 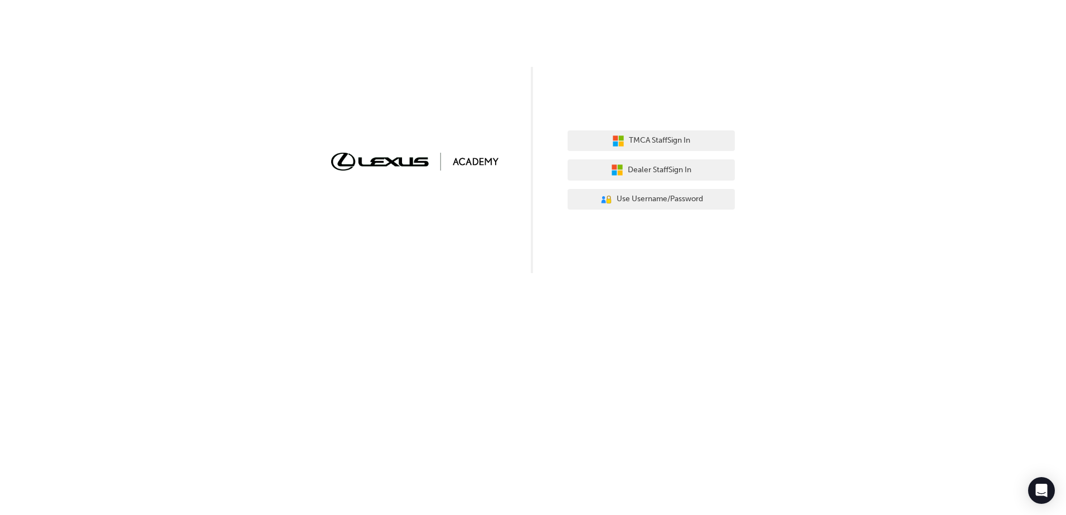 What do you see at coordinates (651, 170) in the screenshot?
I see `button: Dealer StaffSign In` at bounding box center [651, 170].